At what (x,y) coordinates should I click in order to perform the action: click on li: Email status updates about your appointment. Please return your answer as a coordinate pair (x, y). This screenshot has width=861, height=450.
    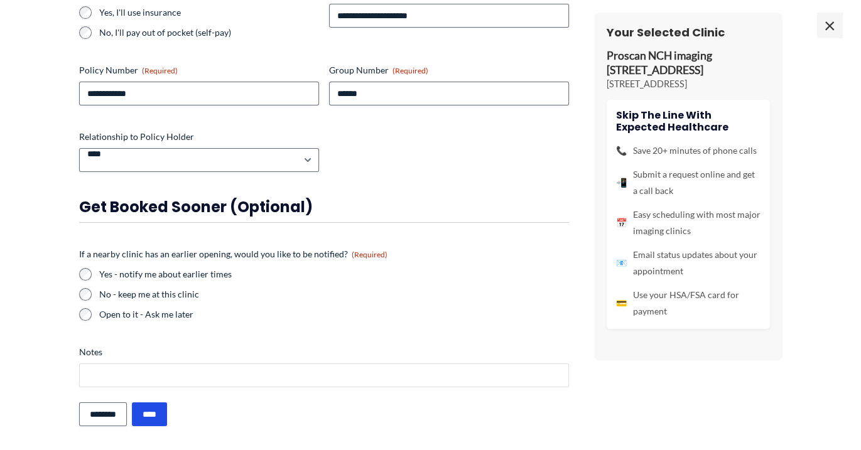
    Looking at the image, I should click on (689, 263).